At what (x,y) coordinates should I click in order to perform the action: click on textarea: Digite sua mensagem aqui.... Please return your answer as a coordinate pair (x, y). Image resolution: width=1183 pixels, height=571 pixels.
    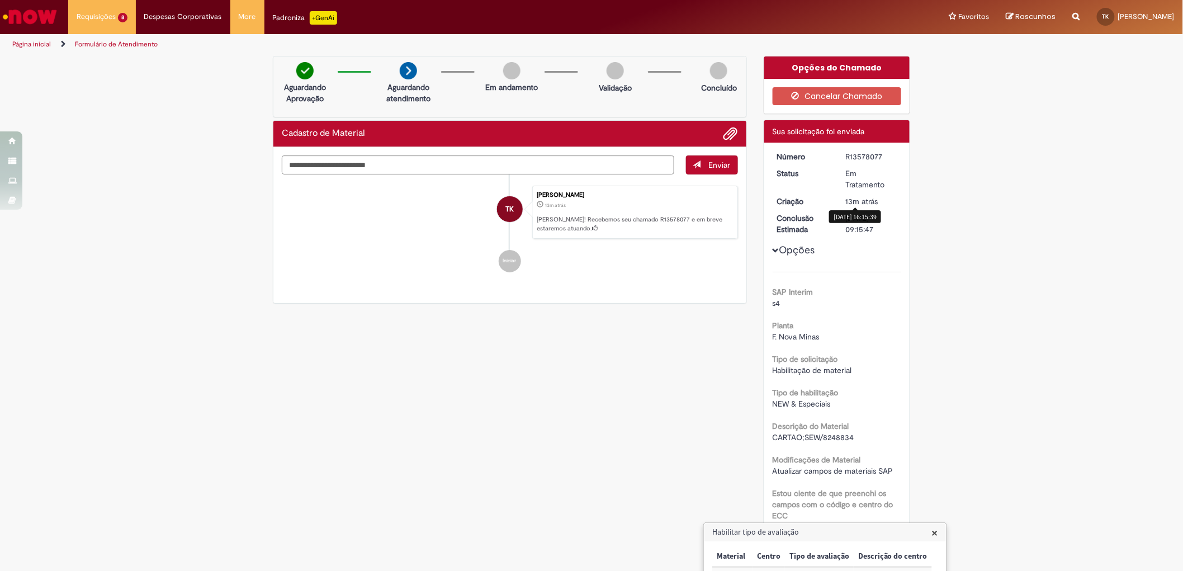
    Looking at the image, I should click on (478, 165).